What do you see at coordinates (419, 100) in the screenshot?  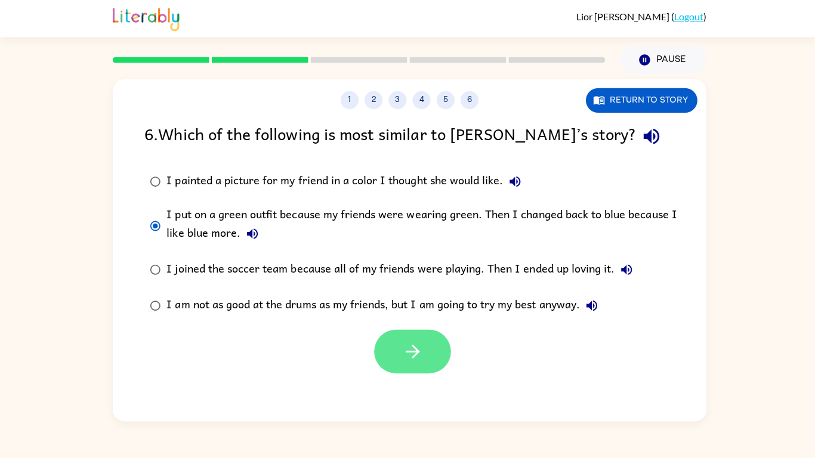 I see `button: 4` at bounding box center [419, 100].